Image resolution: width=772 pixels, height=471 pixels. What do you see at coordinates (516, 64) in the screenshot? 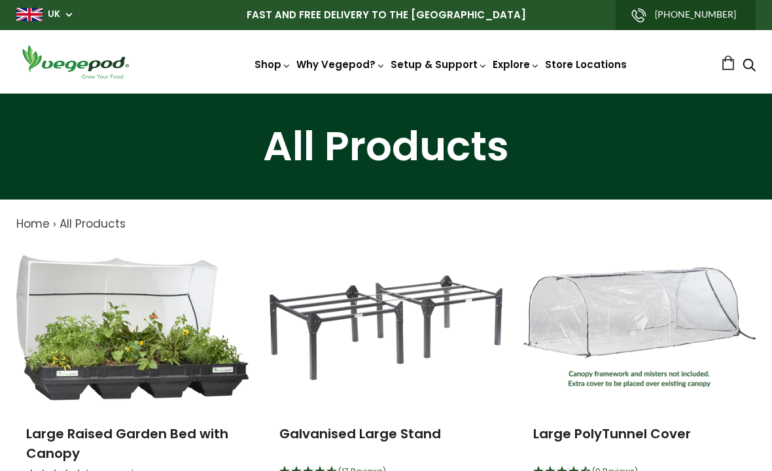
I see `a: Explore` at bounding box center [516, 64].